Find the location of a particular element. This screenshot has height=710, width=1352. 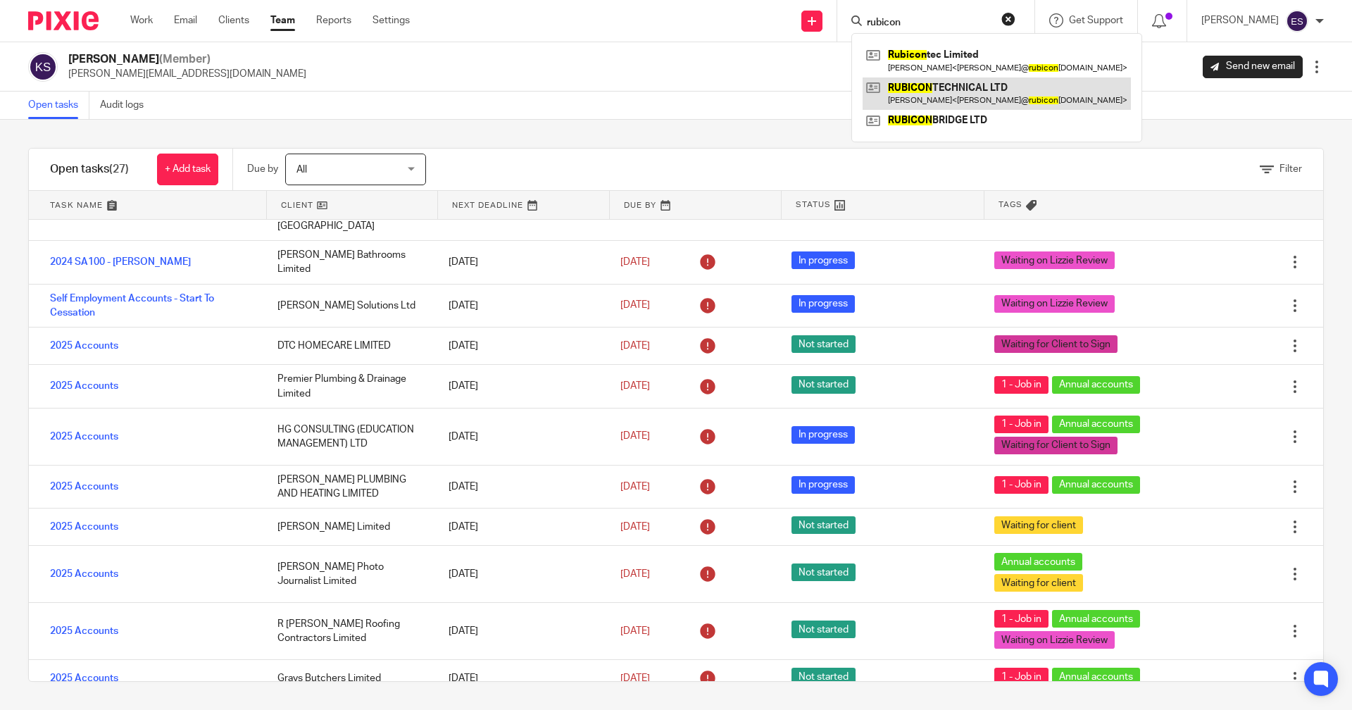

div: DTC HOMECARE LIMITED is located at coordinates (349, 346).